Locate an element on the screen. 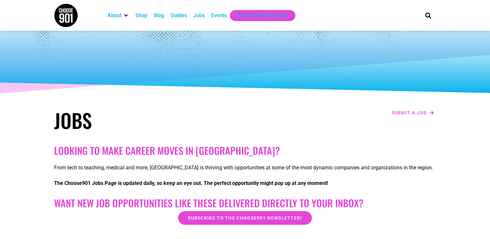 This screenshot has width=490, height=239. nav: Main nav is located at coordinates (259, 16).